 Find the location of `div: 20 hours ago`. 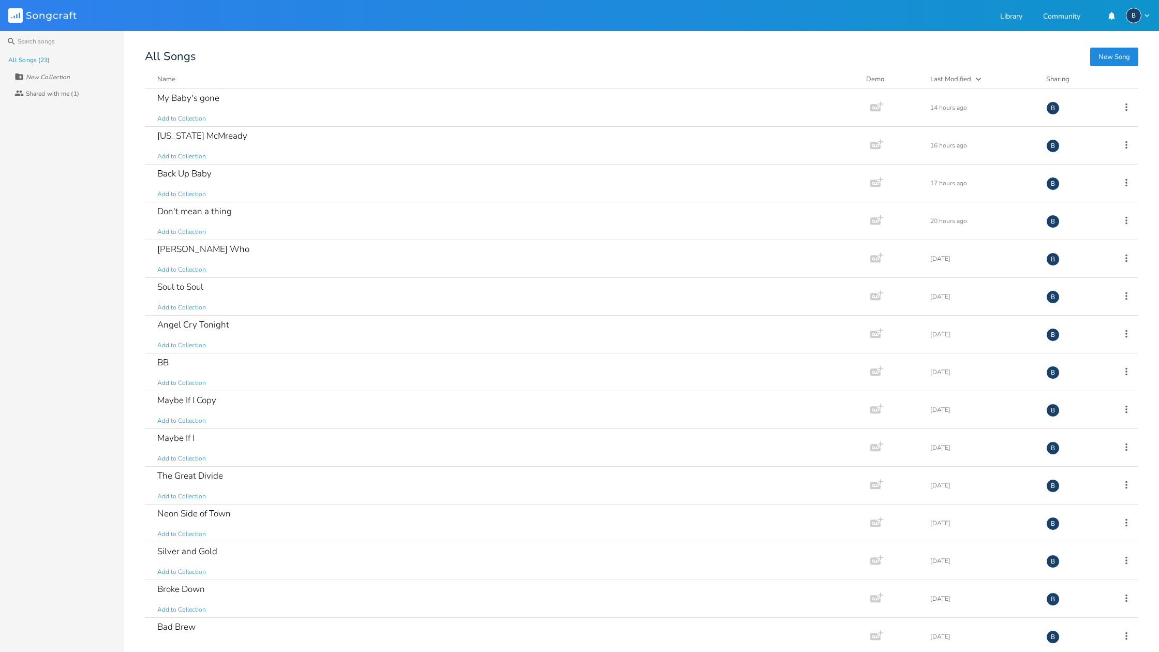

div: 20 hours ago is located at coordinates (982, 221).